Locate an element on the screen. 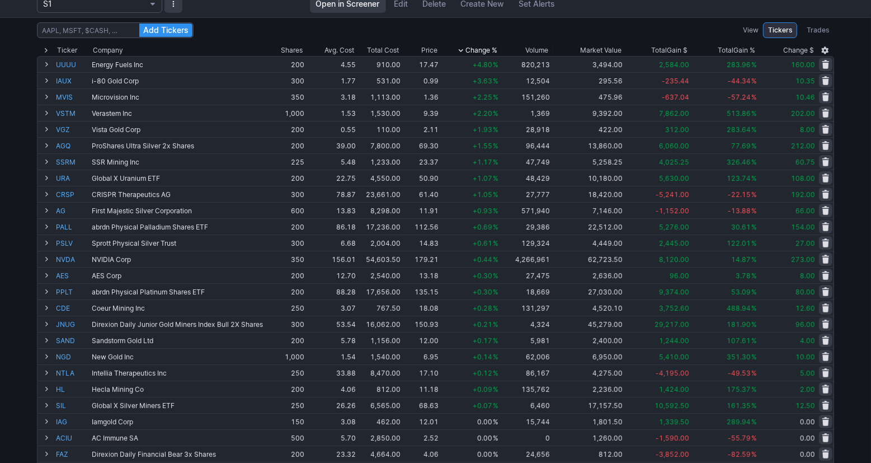  div: Gain $ is located at coordinates (669, 50).